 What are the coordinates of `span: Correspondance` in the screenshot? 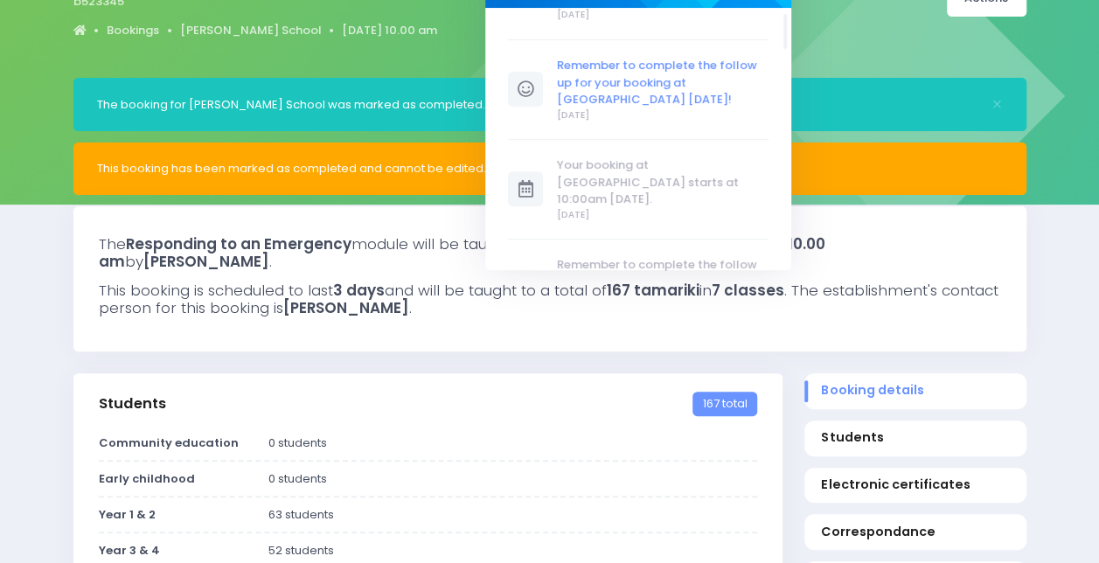 It's located at (914, 531).